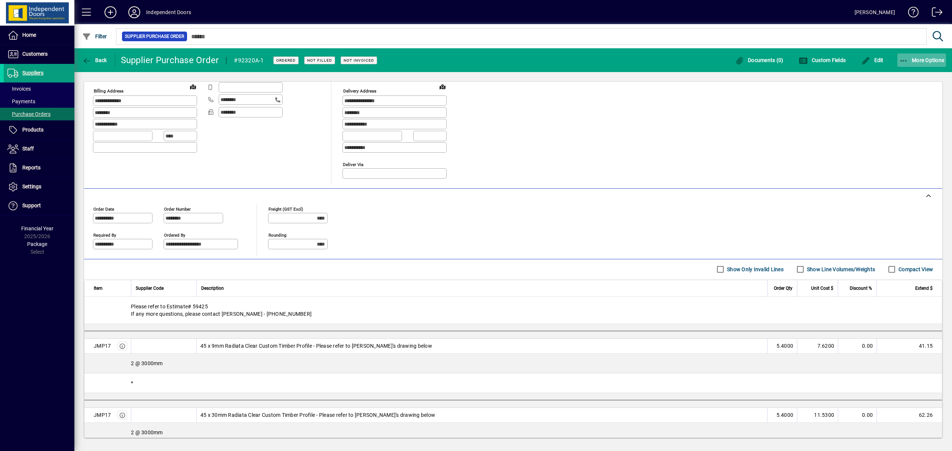 The image size is (952, 451). I want to click on span: Settings, so click(32, 187).